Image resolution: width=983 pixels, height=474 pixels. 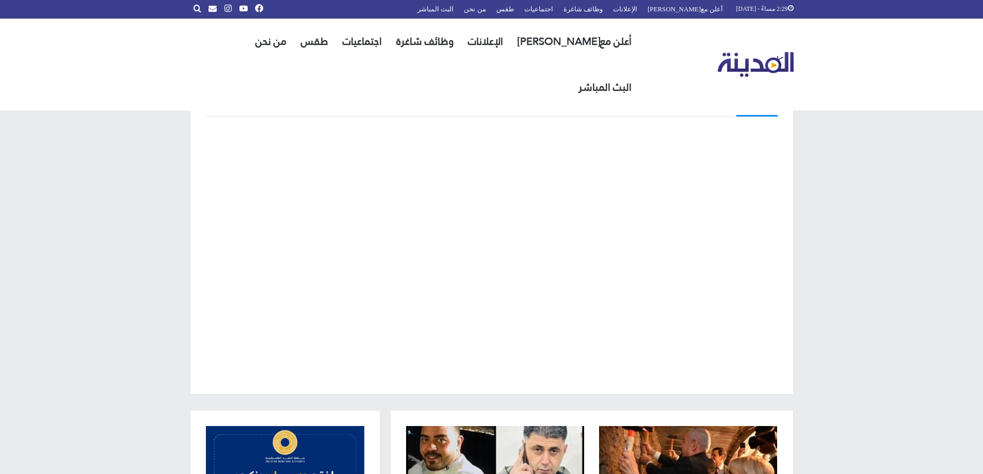 What do you see at coordinates (605, 87) in the screenshot?
I see `a: البث المباشر` at bounding box center [605, 87].